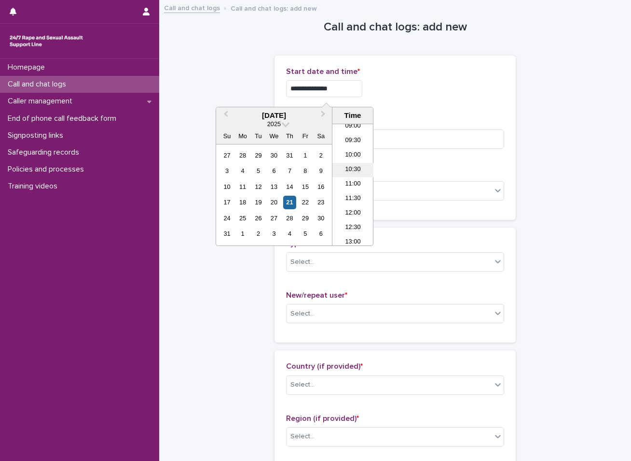  What do you see at coordinates (305, 186) in the screenshot?
I see `div: Choose Friday, August 15th, 2025` at bounding box center [305, 186].